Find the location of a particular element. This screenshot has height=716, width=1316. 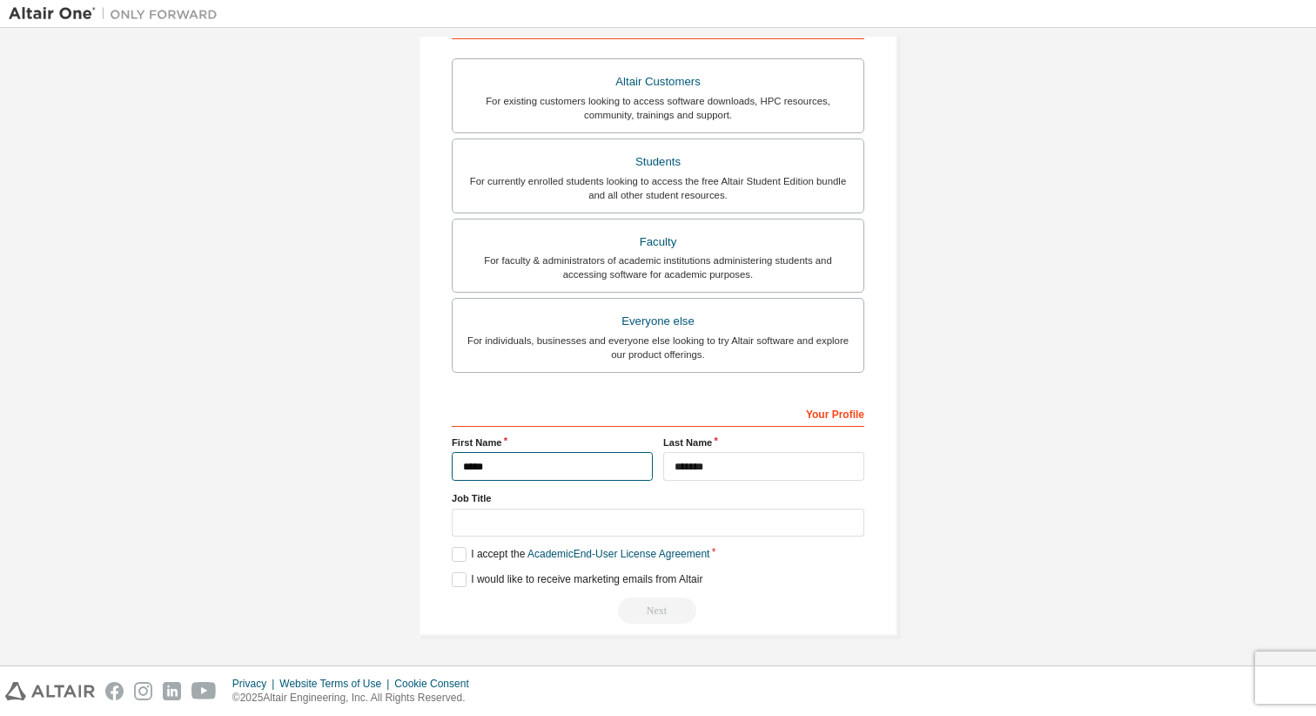

img: youtube.svg is located at coordinates (204, 690).